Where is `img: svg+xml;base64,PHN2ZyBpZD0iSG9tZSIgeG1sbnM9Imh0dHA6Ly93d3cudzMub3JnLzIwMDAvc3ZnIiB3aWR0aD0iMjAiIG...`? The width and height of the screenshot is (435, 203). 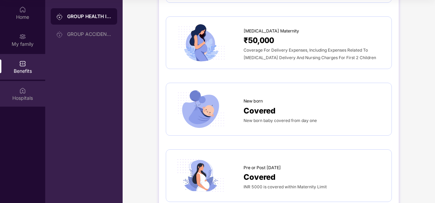 img: svg+xml;base64,PHN2ZyBpZD0iSG9tZSIgeG1sbnM9Imh0dHA6Ly93d3cudzMub3JnLzIwMDAvc3ZnIiB3aWR0aD0iMjAiIG... is located at coordinates (23, 10).